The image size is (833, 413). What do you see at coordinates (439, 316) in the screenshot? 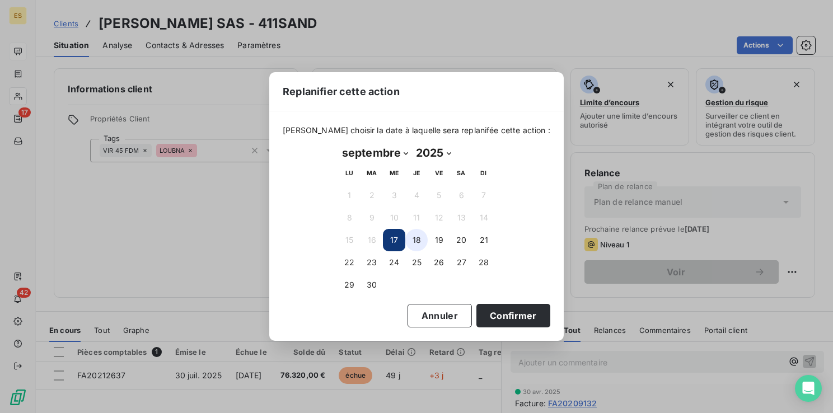
I see `button: Annuler` at bounding box center [439, 316].